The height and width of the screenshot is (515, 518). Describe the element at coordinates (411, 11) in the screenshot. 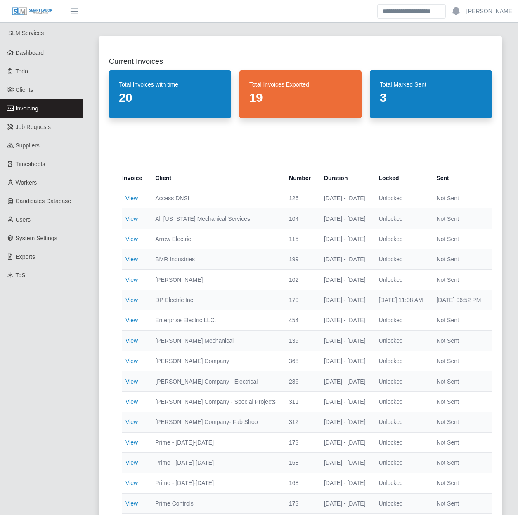

I see `input: Search` at that location.